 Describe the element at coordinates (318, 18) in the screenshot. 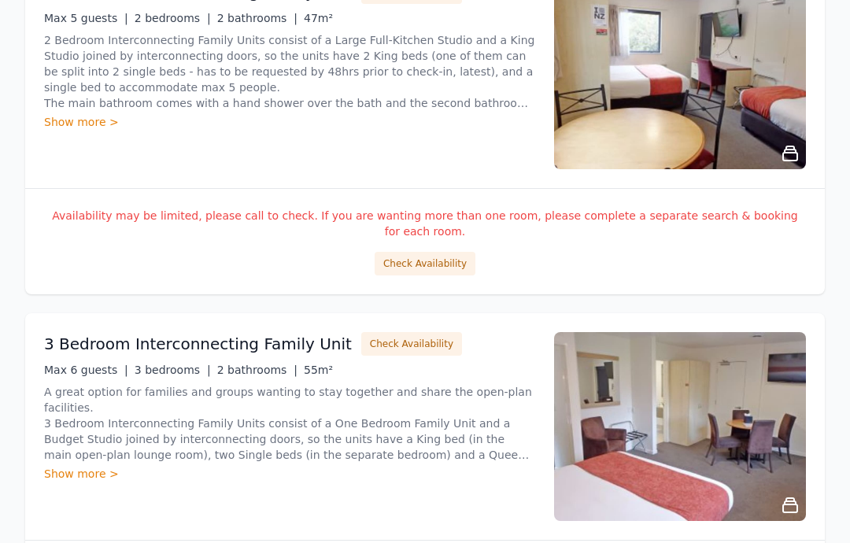

I see `span: 47m²` at that location.